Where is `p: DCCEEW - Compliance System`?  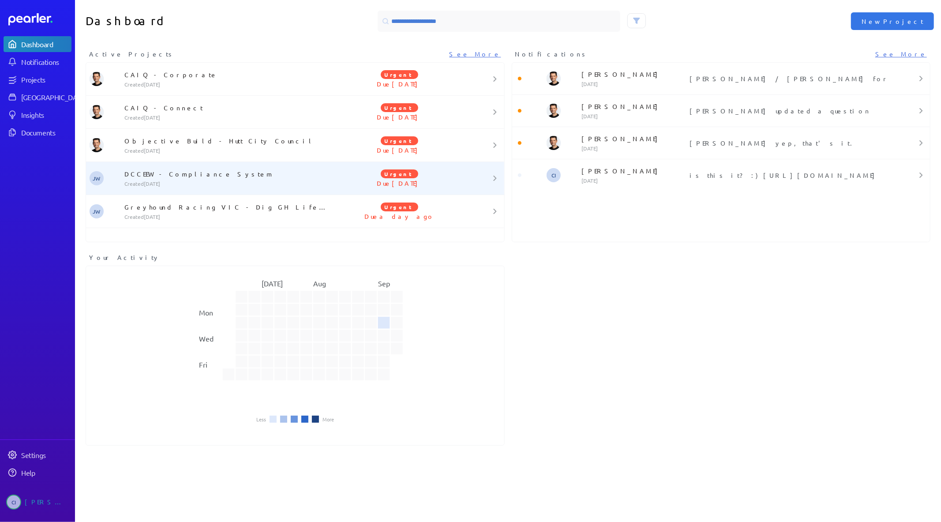
p: DCCEEW - Compliance System is located at coordinates (227, 174).